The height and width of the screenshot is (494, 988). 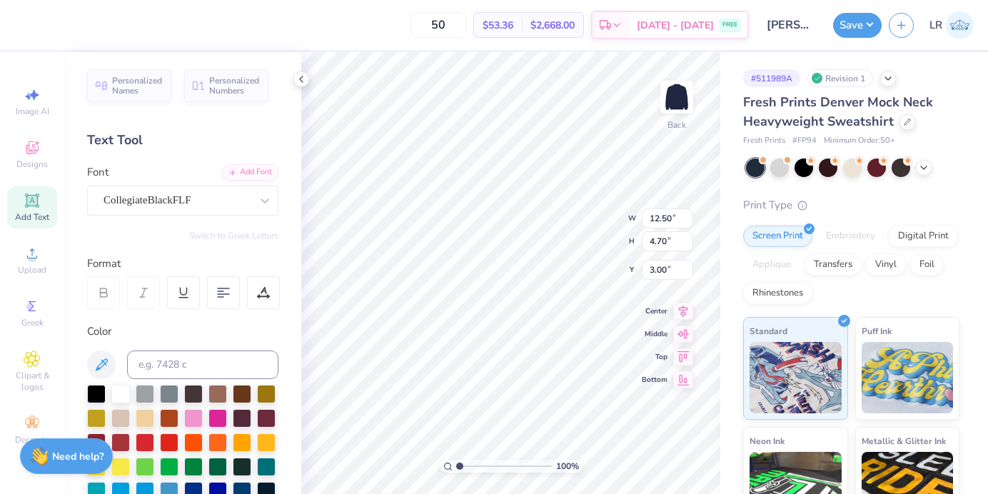 I want to click on div: Vinyl, so click(x=886, y=265).